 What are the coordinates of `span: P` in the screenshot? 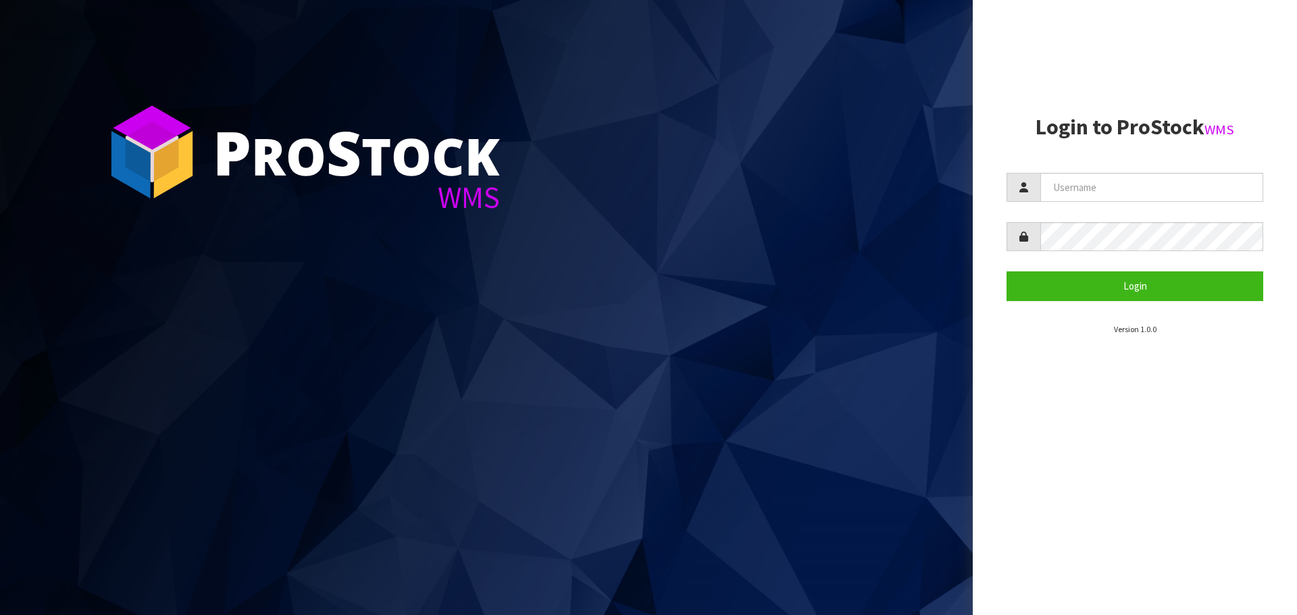 It's located at (232, 152).